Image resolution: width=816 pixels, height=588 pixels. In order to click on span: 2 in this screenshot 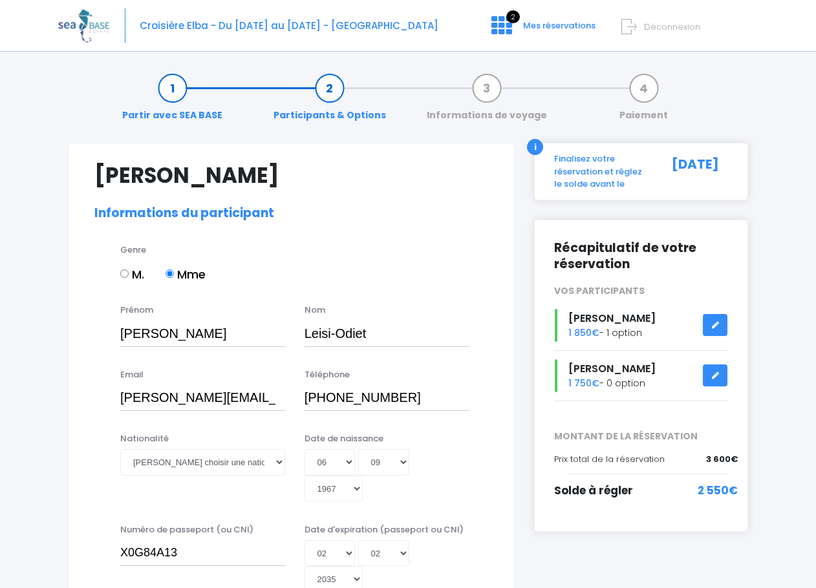, I will do `click(513, 17)`.